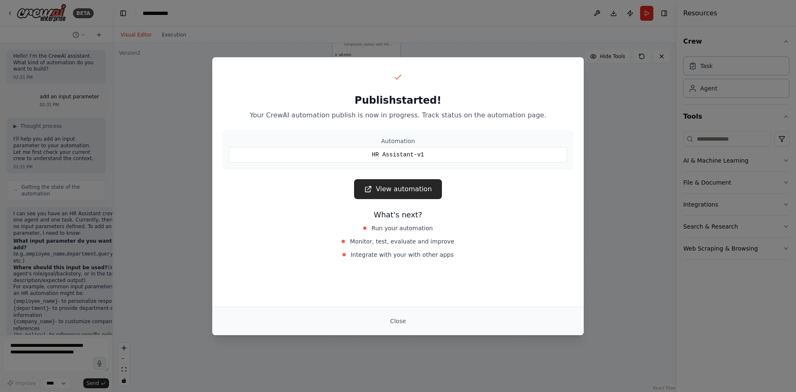 Image resolution: width=796 pixels, height=392 pixels. What do you see at coordinates (398, 141) in the screenshot?
I see `div: Automation` at bounding box center [398, 141].